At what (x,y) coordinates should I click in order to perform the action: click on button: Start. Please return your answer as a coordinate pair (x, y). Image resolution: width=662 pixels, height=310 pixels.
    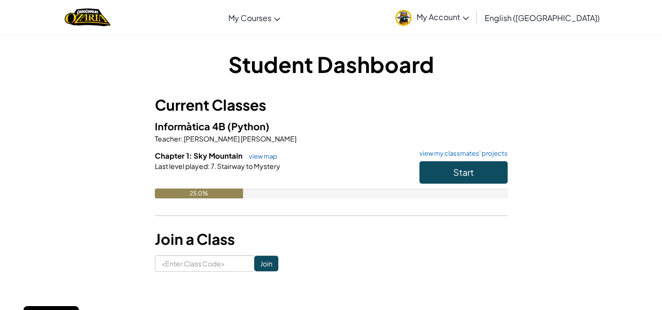
    Looking at the image, I should click on (463, 172).